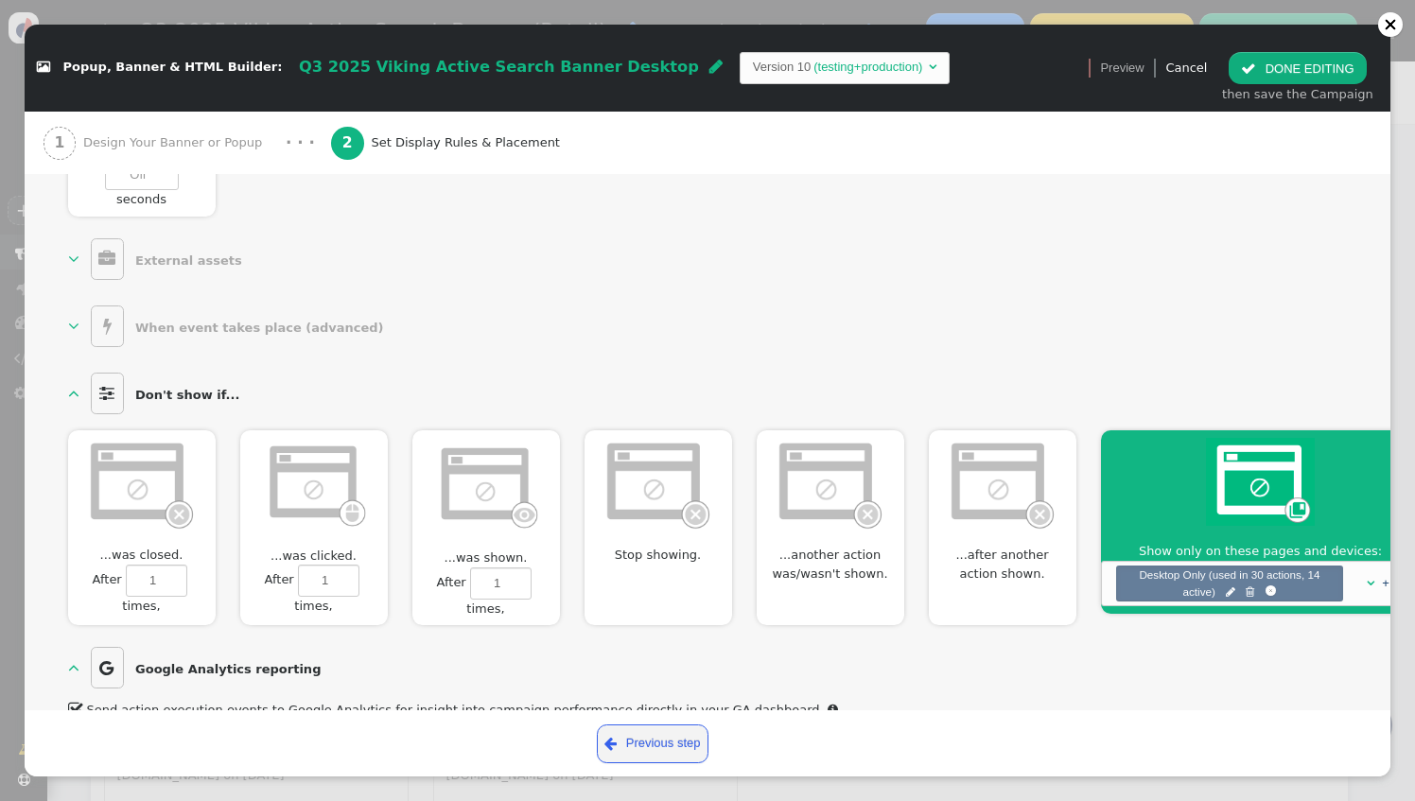 This screenshot has width=1415, height=801. I want to click on img: onshown_dont_show_again_dimmed.png, so click(485, 485).